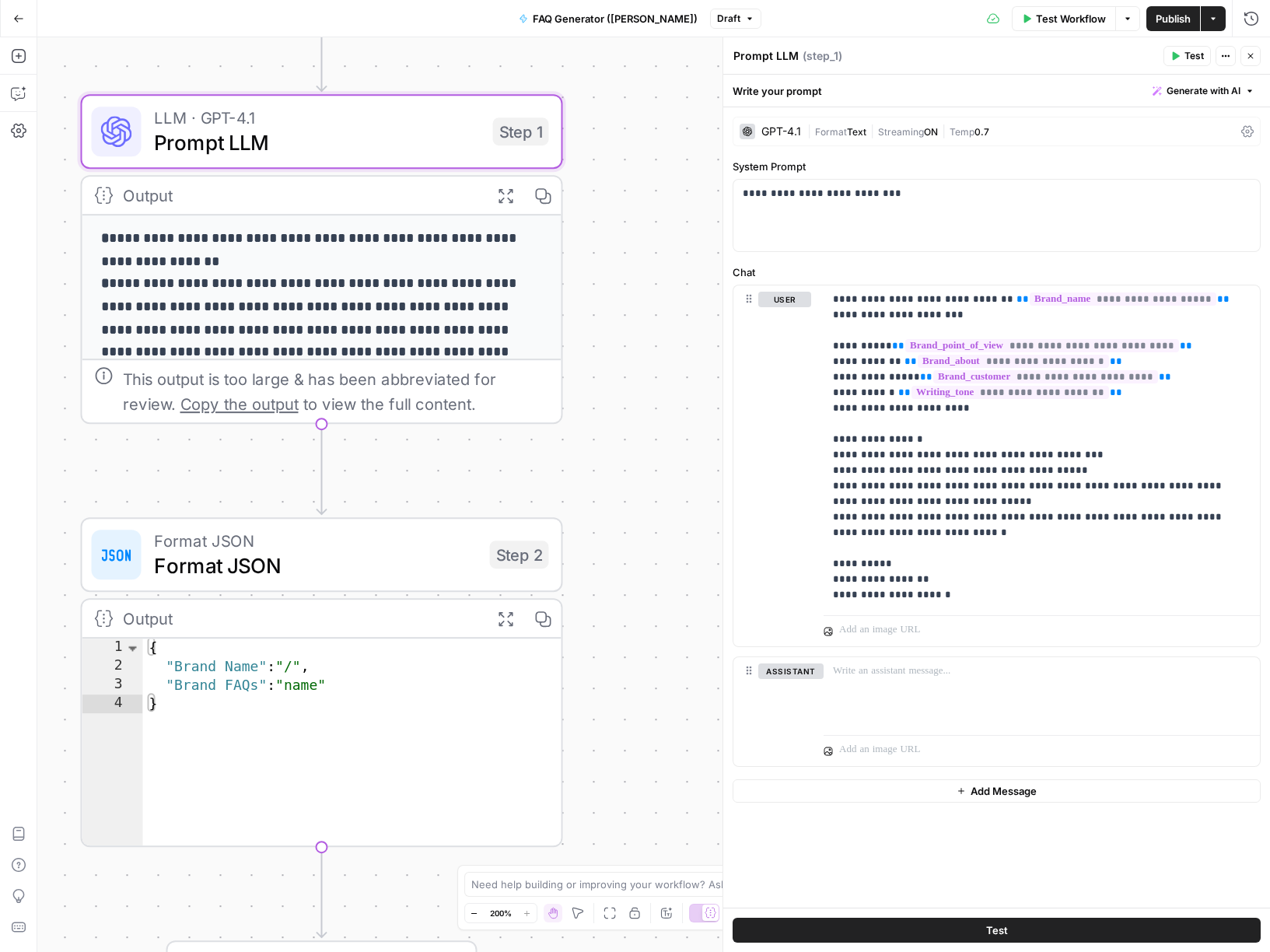  What do you see at coordinates (133, 648) in the screenshot?
I see `span: Toggle code folding, rows 1 through 4` at bounding box center [133, 648].